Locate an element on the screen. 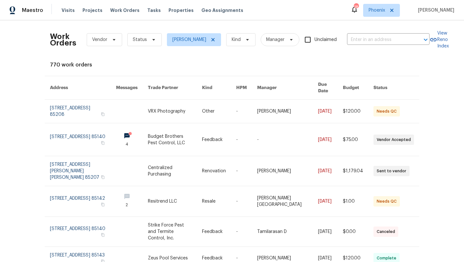 This screenshot has width=464, height=262. span: Work Orders is located at coordinates (125, 10).